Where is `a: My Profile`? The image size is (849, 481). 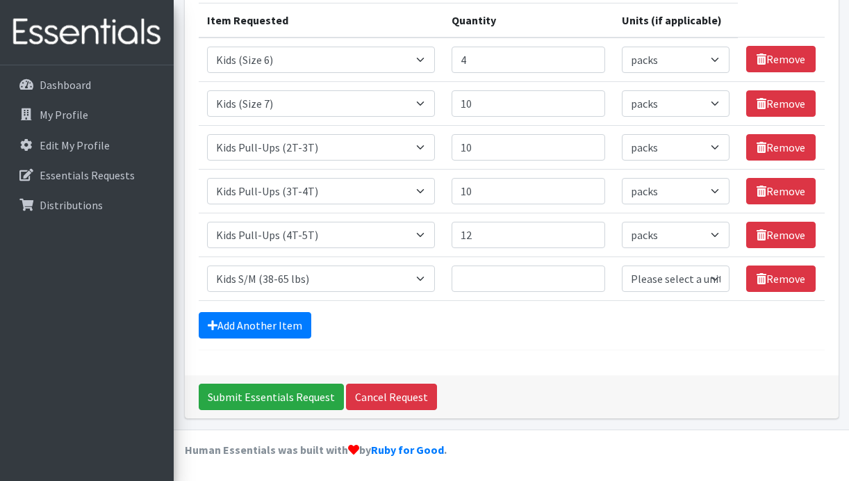 a: My Profile is located at coordinates (87, 115).